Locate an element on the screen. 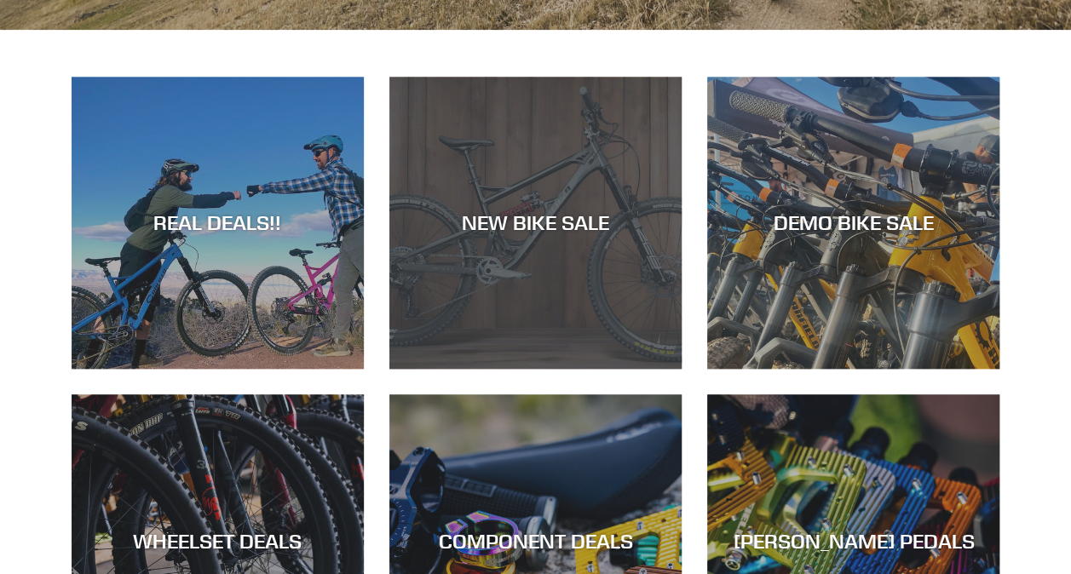 This screenshot has height=574, width=1071. a: REAL DEALS!! is located at coordinates (217, 222).